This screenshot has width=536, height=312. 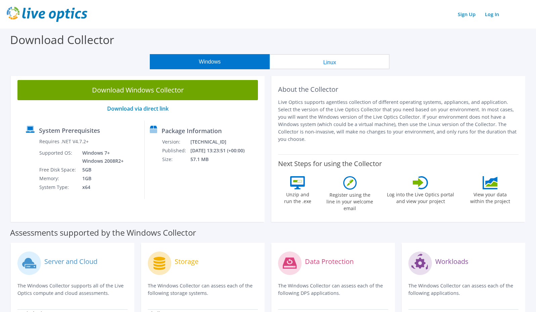 What do you see at coordinates (101, 178) in the screenshot?
I see `td: 1GB` at bounding box center [101, 178].